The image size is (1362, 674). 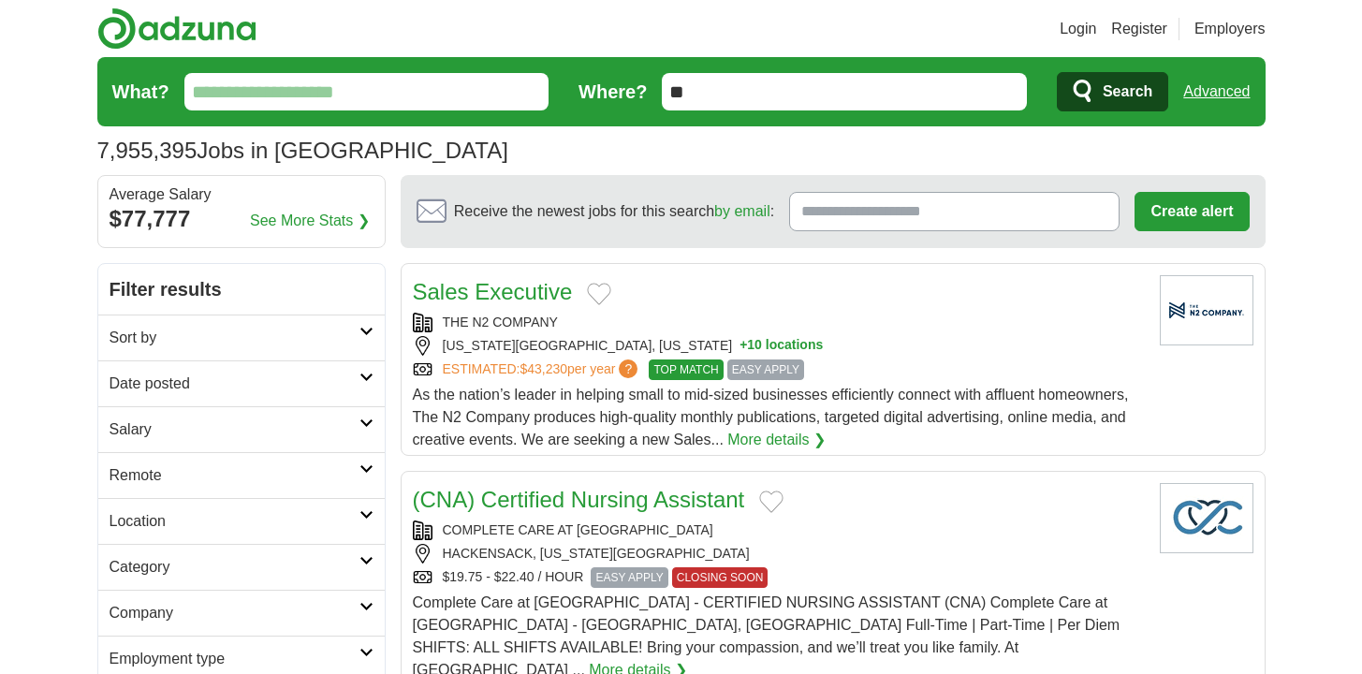 I want to click on a: ESTIMATED:$43,230per year?, so click(x=542, y=370).